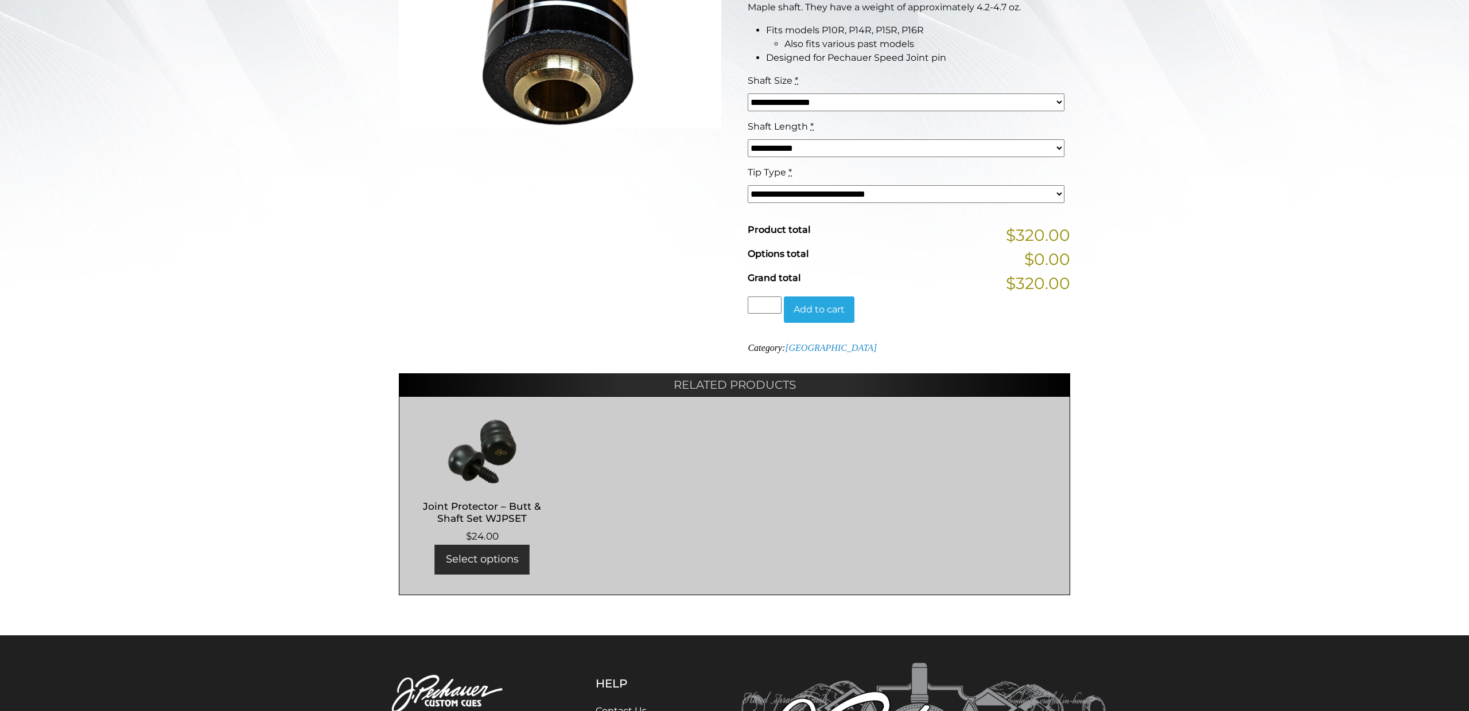  What do you see at coordinates (918, 37) in the screenshot?
I see `li: Fits models P10R, P14R, P15R, P16R` at bounding box center [918, 37].